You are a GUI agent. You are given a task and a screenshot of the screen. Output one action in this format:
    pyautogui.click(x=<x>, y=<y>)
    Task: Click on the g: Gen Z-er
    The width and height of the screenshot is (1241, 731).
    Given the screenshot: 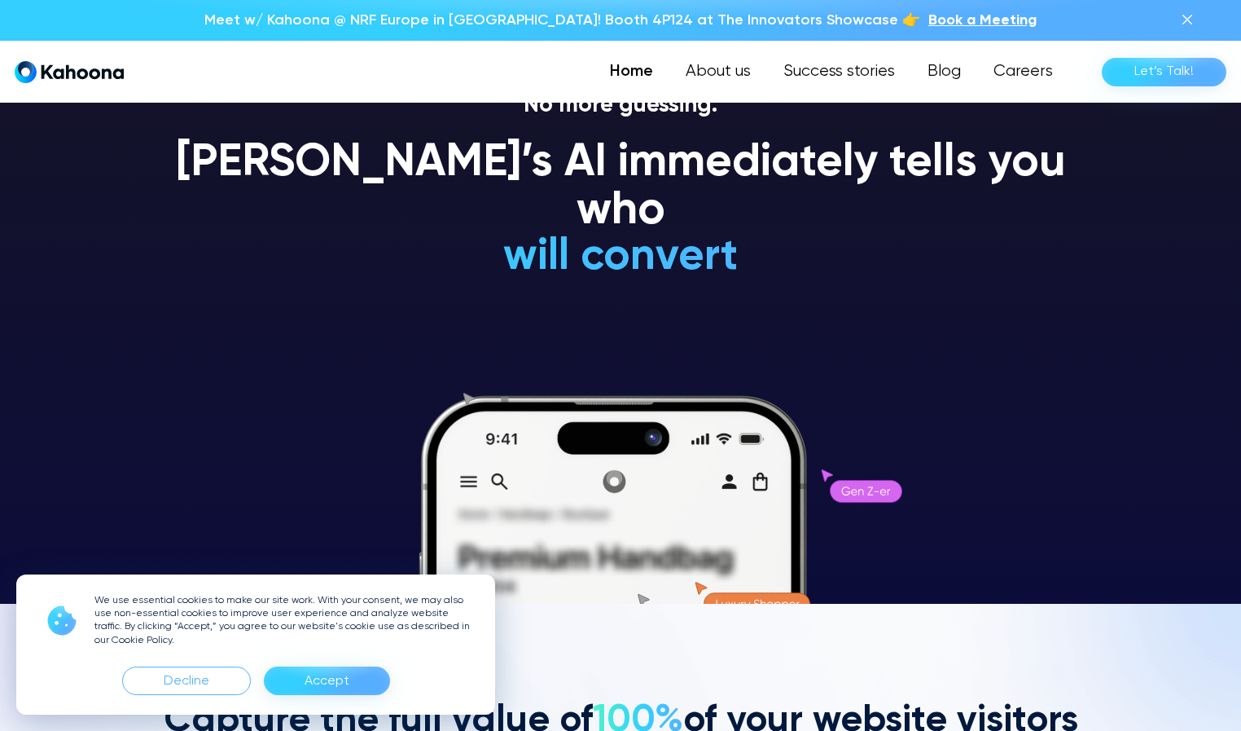 What is the action you would take?
    pyautogui.click(x=866, y=491)
    